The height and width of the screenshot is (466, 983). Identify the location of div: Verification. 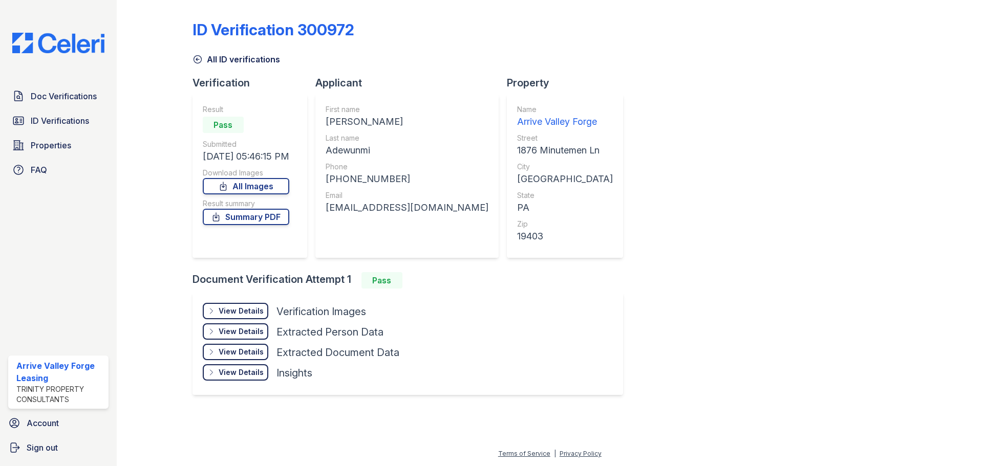
(254, 83).